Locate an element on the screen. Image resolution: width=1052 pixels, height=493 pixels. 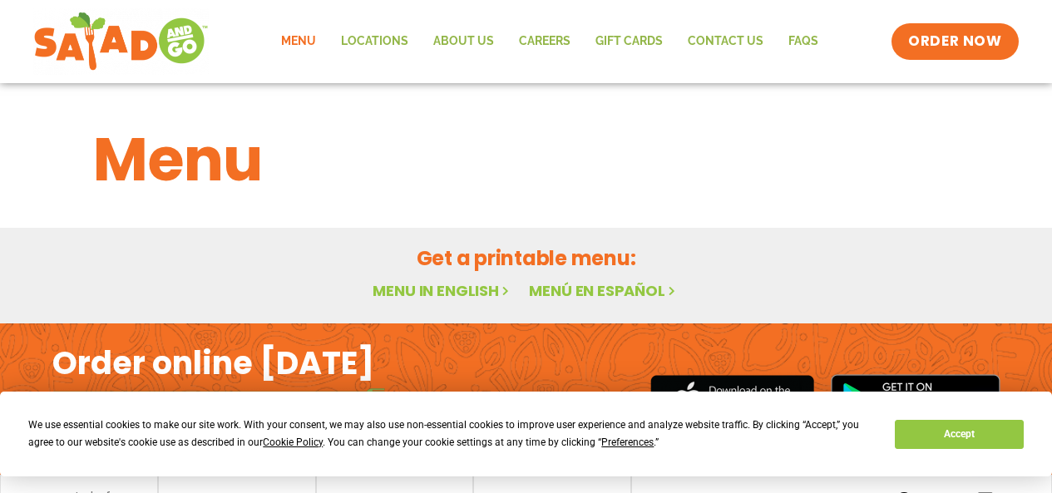
a: GIFT CARDS is located at coordinates (629, 42).